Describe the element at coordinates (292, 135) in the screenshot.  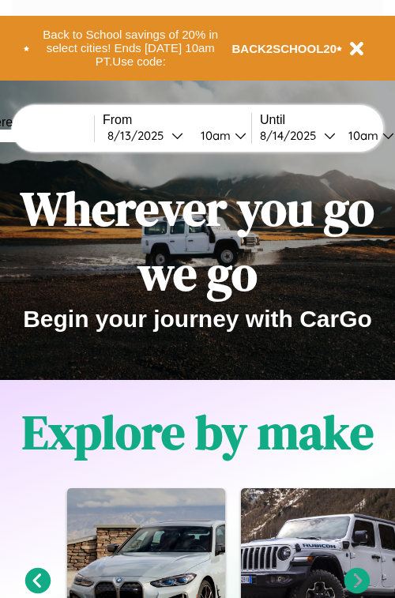
I see `div: 8 / 14 / 2025` at that location.